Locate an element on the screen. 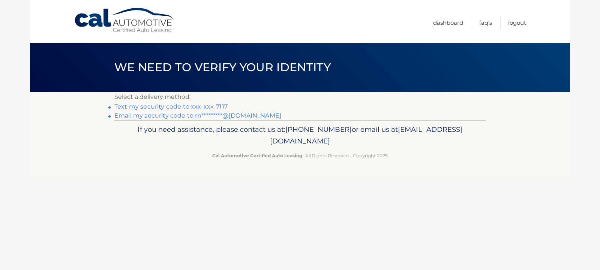 Image resolution: width=600 pixels, height=270 pixels. span: We need to verify your identity is located at coordinates (222, 67).